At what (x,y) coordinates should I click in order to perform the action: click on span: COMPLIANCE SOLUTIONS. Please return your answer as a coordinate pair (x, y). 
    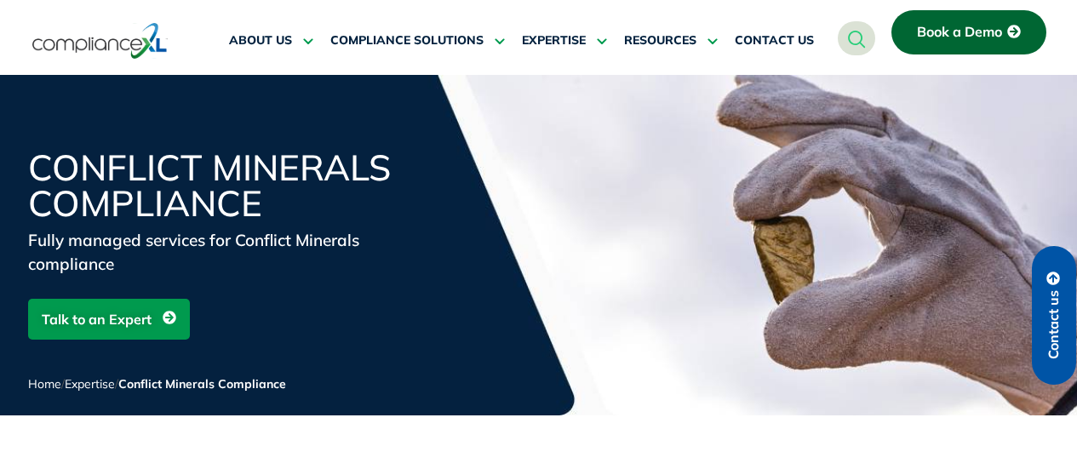
    Looking at the image, I should click on (407, 41).